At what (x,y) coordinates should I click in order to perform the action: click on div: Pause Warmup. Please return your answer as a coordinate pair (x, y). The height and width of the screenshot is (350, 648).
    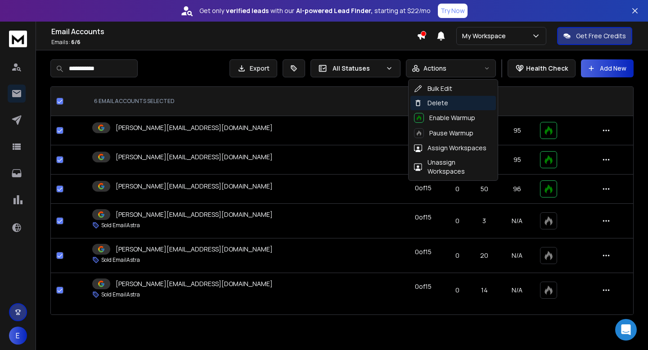
    Looking at the image, I should click on (444, 133).